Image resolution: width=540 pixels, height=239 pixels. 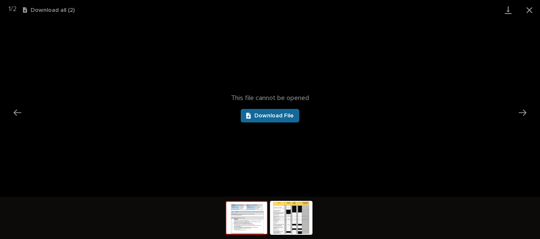 I want to click on button: Download all (2), so click(x=49, y=10).